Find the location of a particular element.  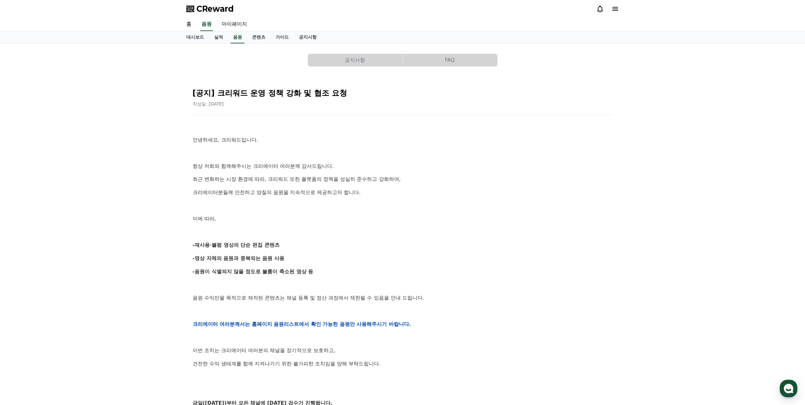

p: 항상 저희와 함께해주시는 크리에이터 여러분께 감사드립니다. is located at coordinates (403, 166).